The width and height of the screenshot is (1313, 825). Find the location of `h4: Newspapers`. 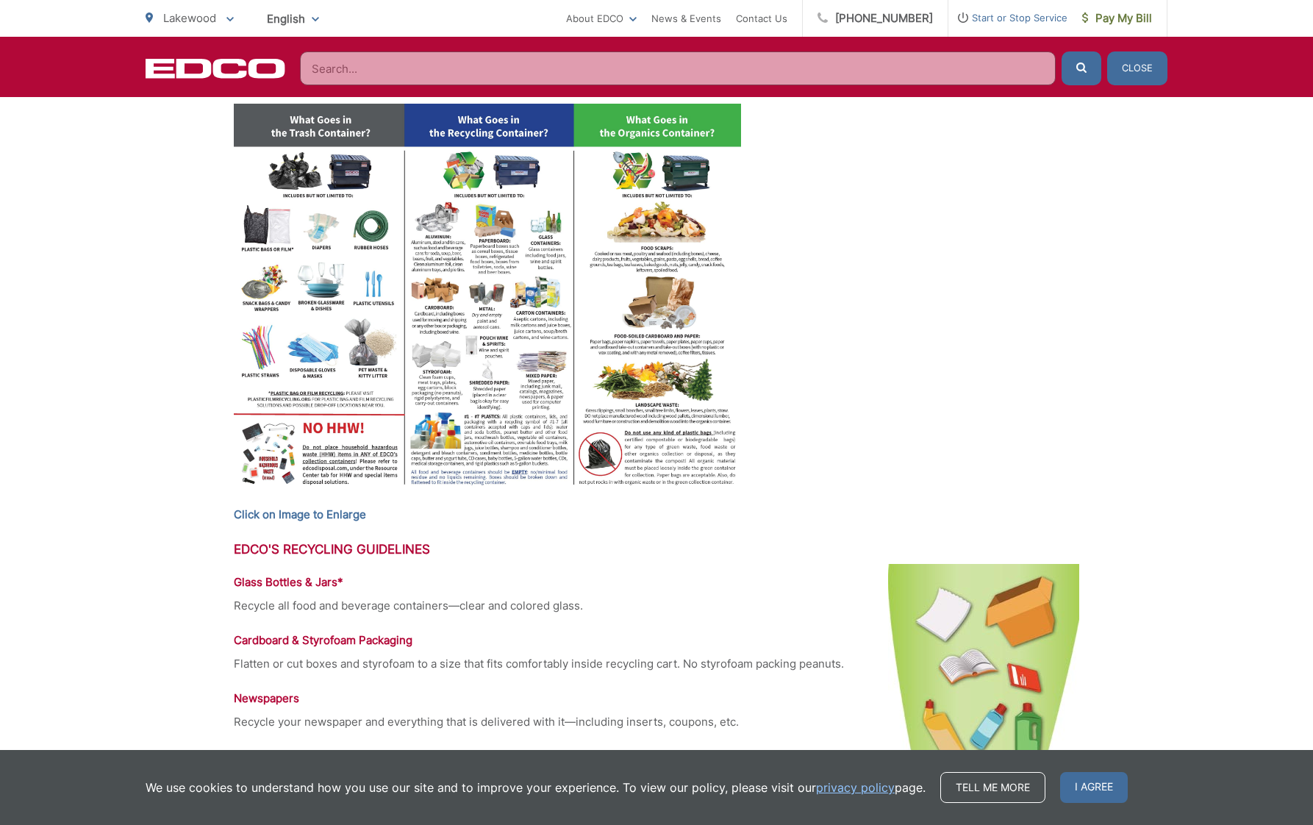

h4: Newspapers is located at coordinates (657, 699).